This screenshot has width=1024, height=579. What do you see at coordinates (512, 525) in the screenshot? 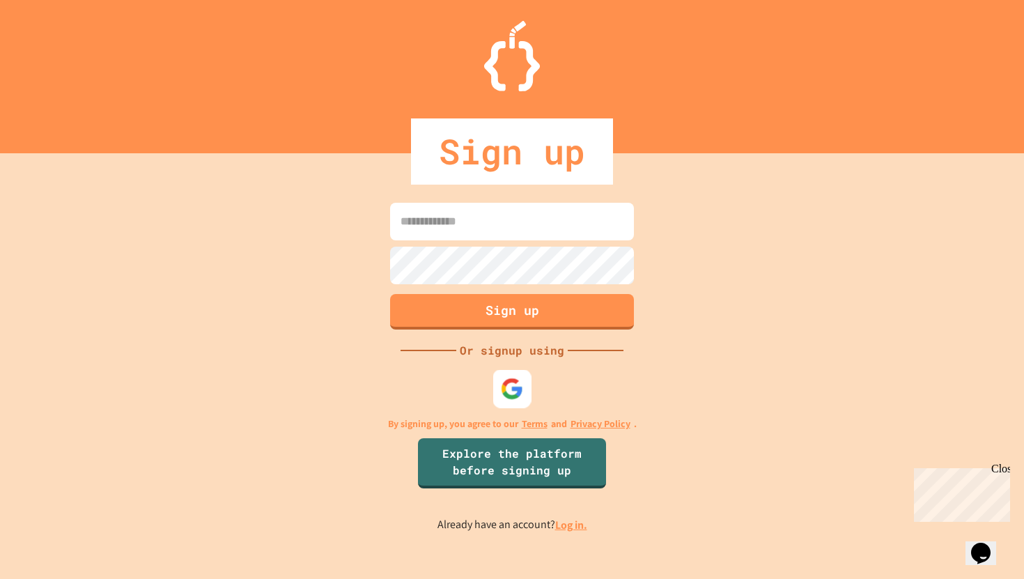
I see `p: Already have an account?` at bounding box center [512, 525].